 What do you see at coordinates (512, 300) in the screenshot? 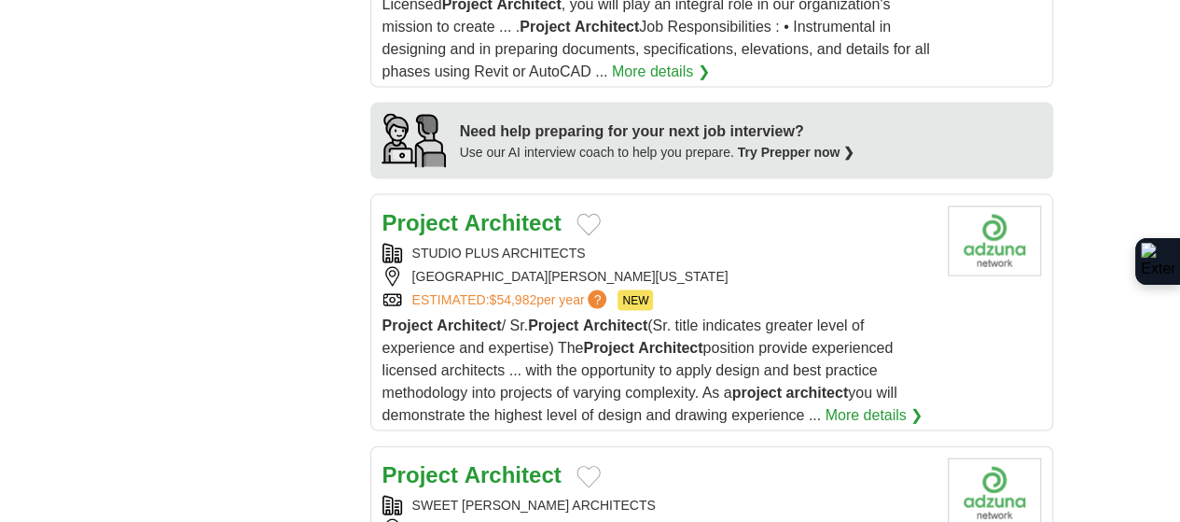
I see `span: $54,982` at bounding box center [512, 300].